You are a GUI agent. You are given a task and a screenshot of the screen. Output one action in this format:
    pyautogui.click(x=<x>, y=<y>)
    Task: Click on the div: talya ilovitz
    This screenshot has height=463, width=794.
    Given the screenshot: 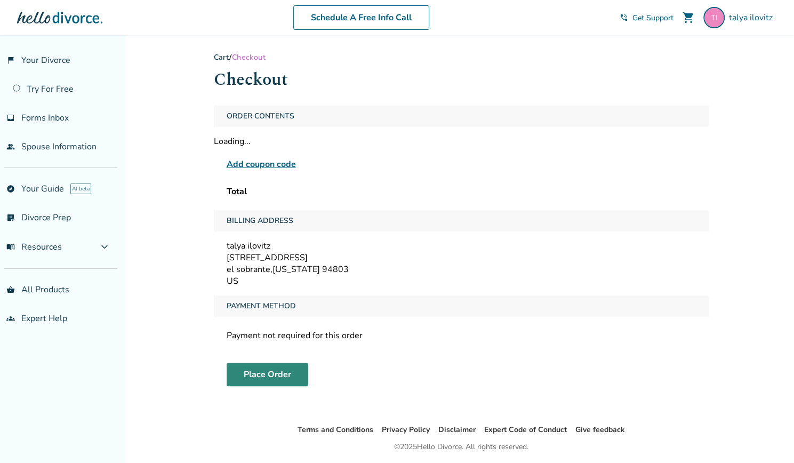 What is the action you would take?
    pyautogui.click(x=461, y=246)
    